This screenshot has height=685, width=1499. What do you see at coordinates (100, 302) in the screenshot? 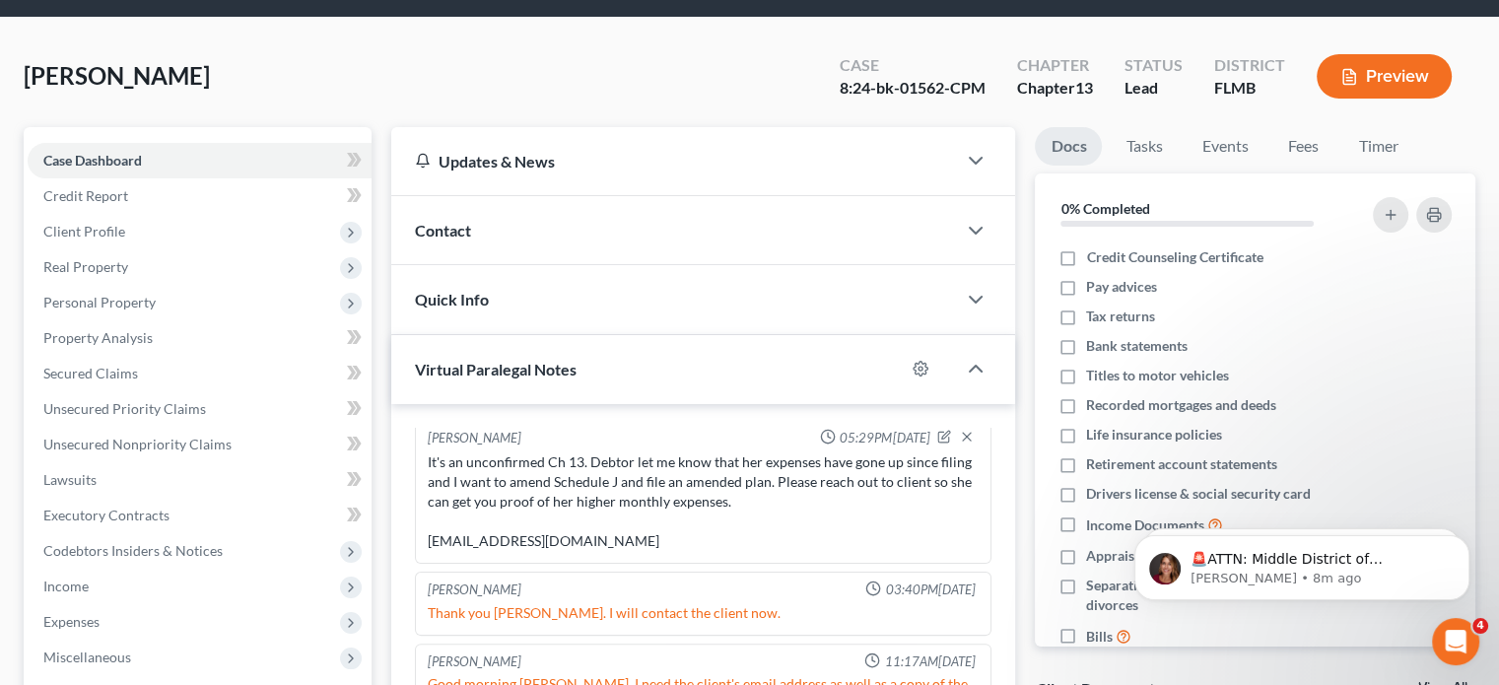
I see `span: Personal Property` at bounding box center [100, 302].